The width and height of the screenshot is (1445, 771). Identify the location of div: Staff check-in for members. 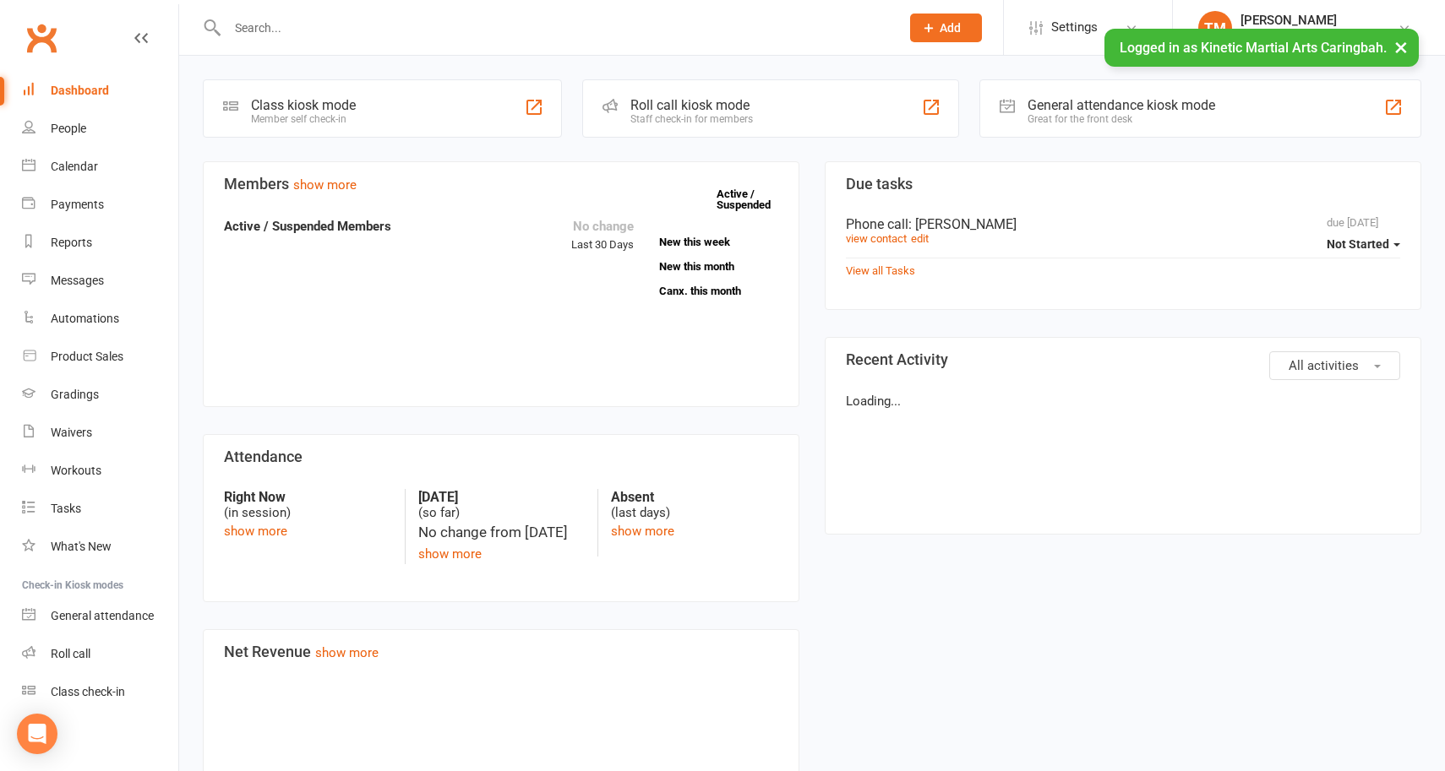
(691, 119).